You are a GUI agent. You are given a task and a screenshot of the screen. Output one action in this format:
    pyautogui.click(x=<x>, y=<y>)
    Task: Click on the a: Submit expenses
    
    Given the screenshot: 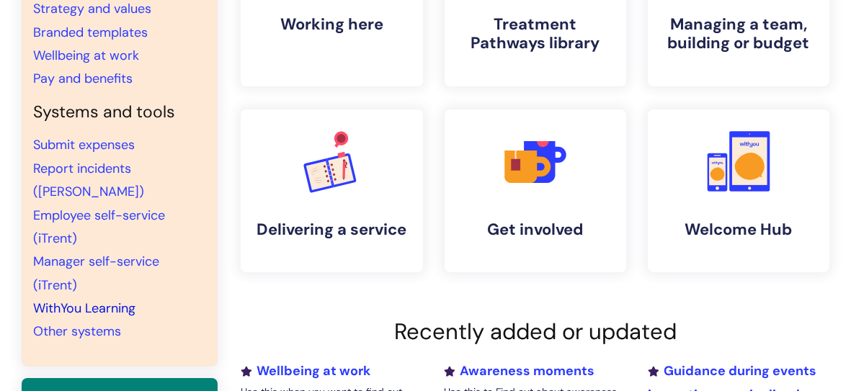 What is the action you would take?
    pyautogui.click(x=84, y=145)
    